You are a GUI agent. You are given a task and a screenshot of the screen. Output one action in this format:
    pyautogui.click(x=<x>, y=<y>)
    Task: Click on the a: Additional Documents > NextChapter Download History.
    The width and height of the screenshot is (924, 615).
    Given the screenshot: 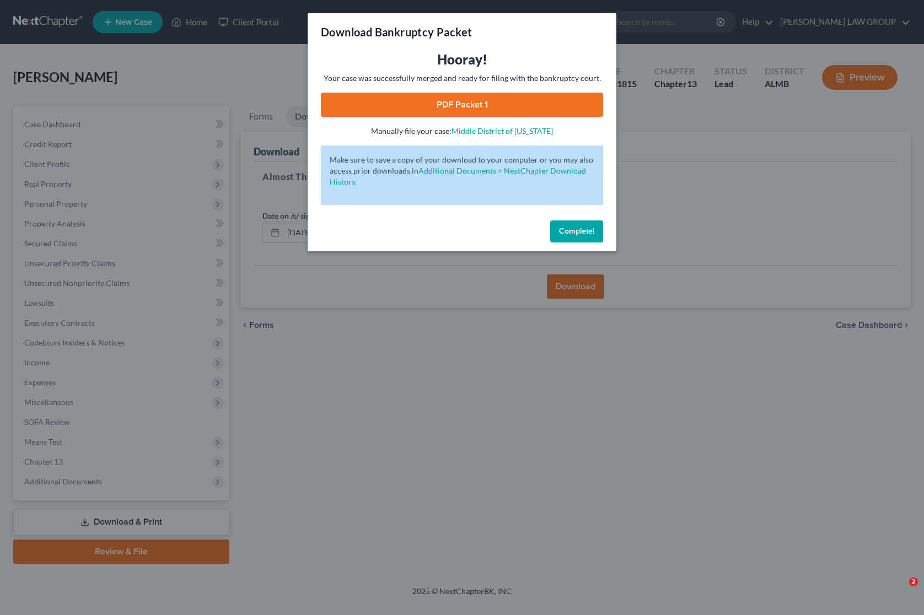 What is the action you would take?
    pyautogui.click(x=458, y=176)
    